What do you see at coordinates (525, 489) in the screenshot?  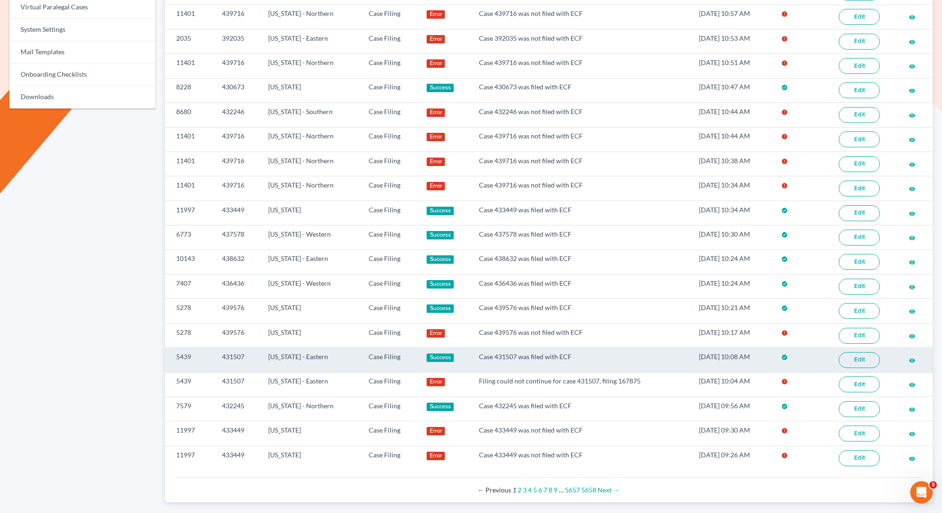 I see `a: Page 3` at bounding box center [525, 489].